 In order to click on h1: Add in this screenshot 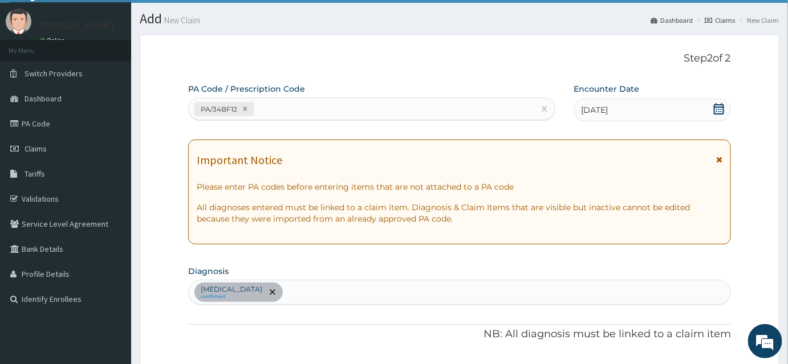, I will do `click(460, 19)`.